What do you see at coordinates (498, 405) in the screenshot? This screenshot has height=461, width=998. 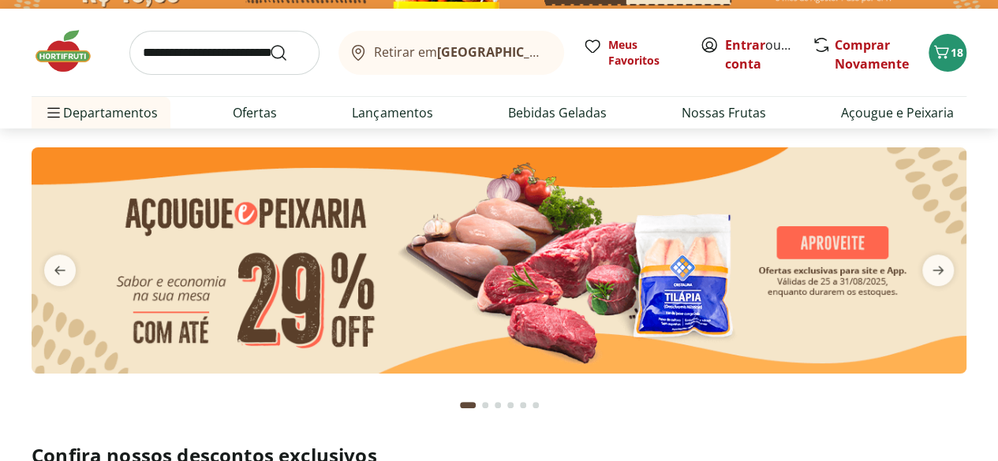 I see `button: Go to page 3 from fs-carousel` at bounding box center [498, 405].